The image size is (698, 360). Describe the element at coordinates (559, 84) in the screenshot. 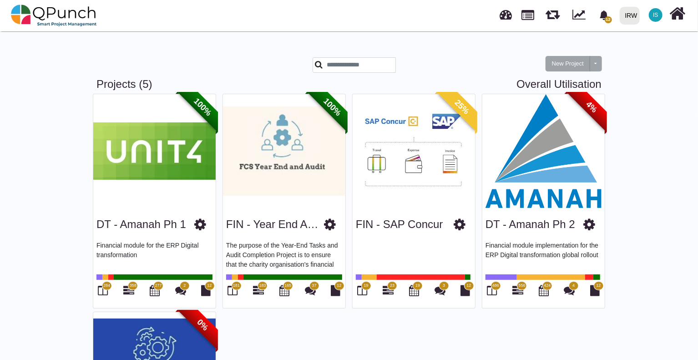

I see `a: Overall Utilisation` at that location.